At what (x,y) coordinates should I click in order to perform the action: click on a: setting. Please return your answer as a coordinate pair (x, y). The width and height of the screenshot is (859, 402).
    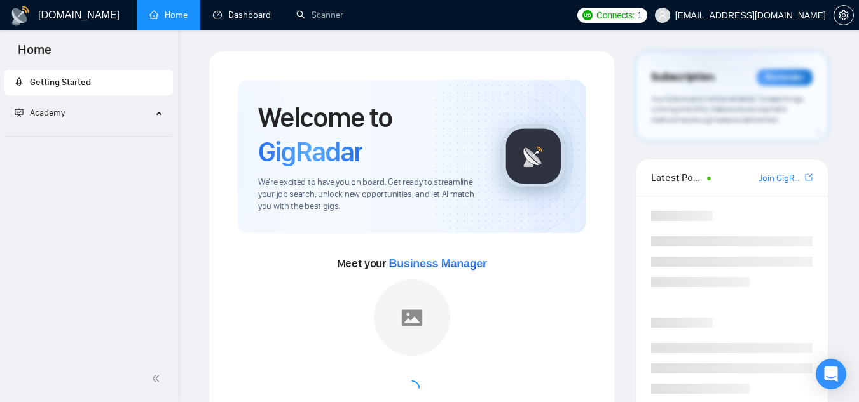
    Looking at the image, I should click on (843, 15).